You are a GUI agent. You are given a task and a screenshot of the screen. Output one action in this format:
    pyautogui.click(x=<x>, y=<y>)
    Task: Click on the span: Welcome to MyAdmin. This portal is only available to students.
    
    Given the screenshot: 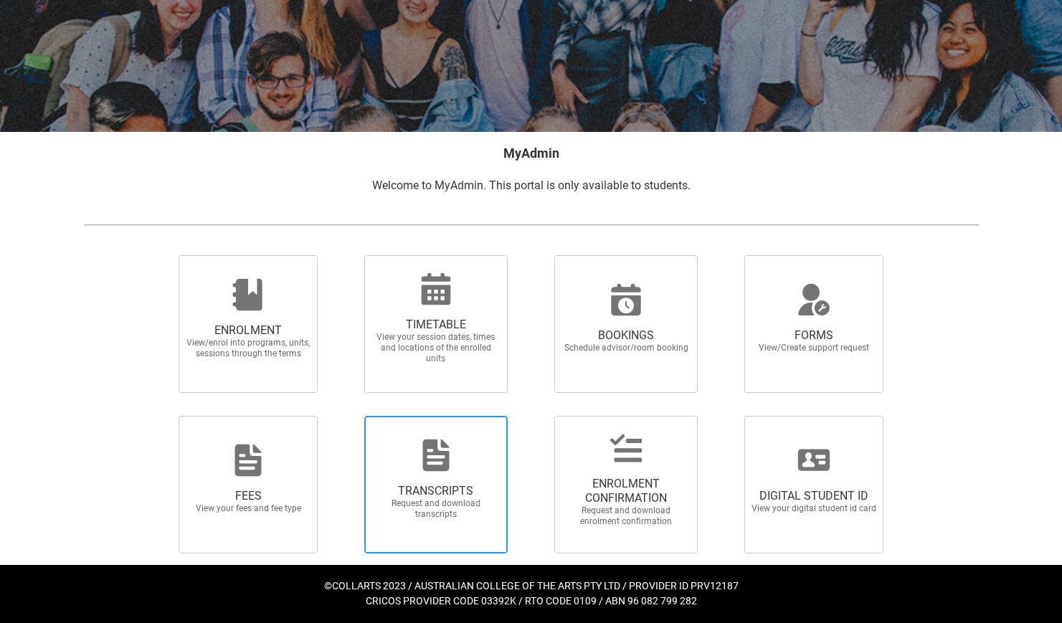 What is the action you would take?
    pyautogui.click(x=531, y=185)
    